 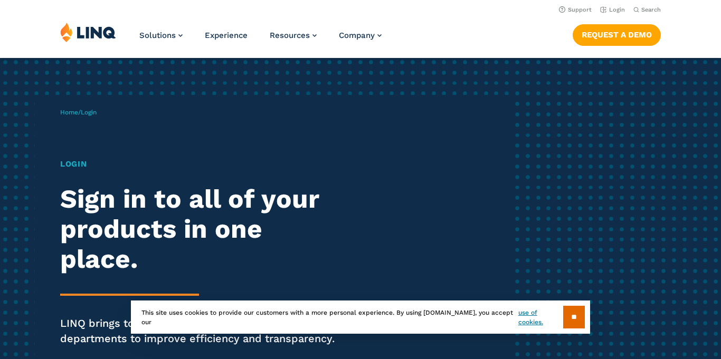 What do you see at coordinates (157, 35) in the screenshot?
I see `span: Solutions` at bounding box center [157, 35].